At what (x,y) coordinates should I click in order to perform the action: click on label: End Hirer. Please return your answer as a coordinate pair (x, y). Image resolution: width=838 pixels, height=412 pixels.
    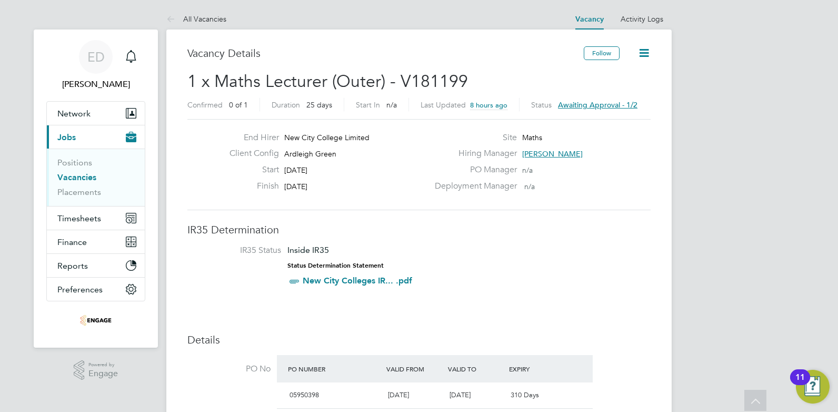
    Looking at the image, I should click on (250, 137).